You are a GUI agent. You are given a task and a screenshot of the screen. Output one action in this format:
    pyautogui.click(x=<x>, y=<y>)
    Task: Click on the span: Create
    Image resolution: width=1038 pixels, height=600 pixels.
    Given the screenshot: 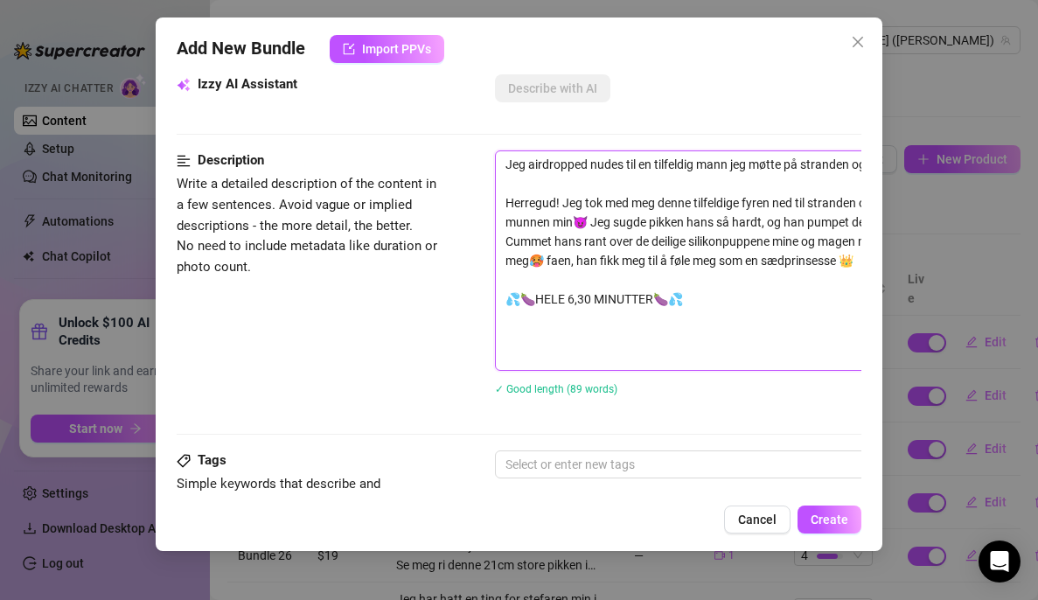 What is the action you would take?
    pyautogui.click(x=829, y=520)
    